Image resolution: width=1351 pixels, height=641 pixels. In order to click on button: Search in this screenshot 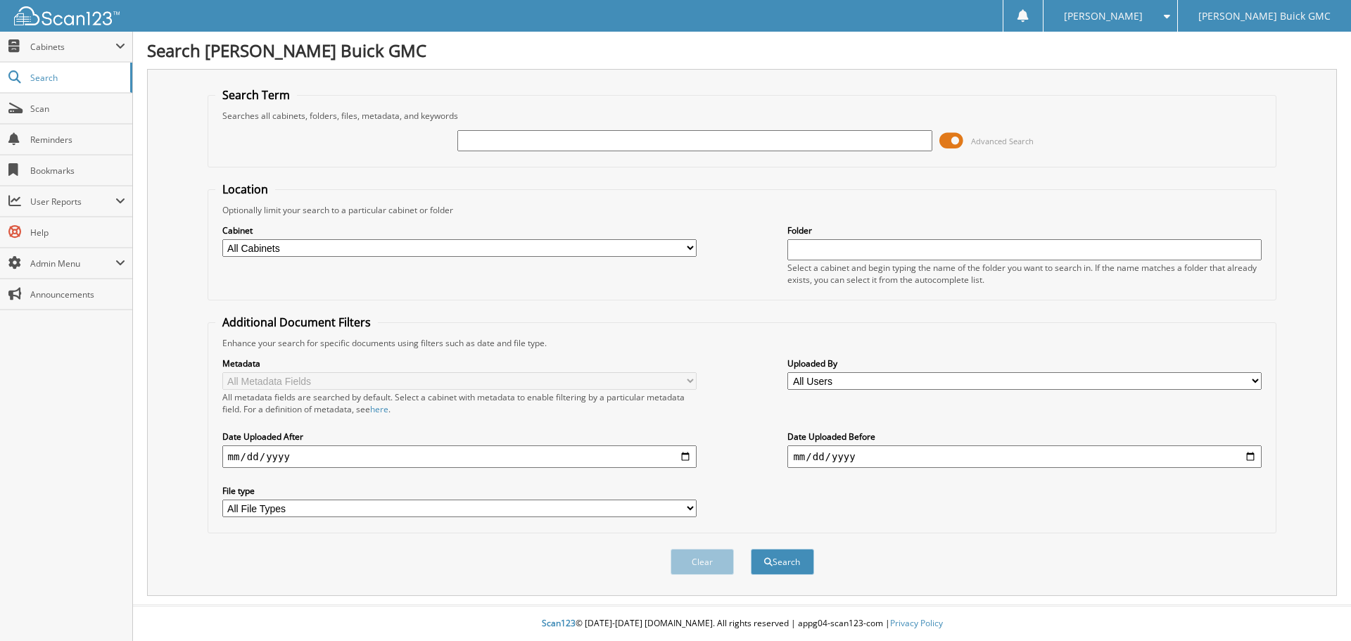, I will do `click(782, 561)`.